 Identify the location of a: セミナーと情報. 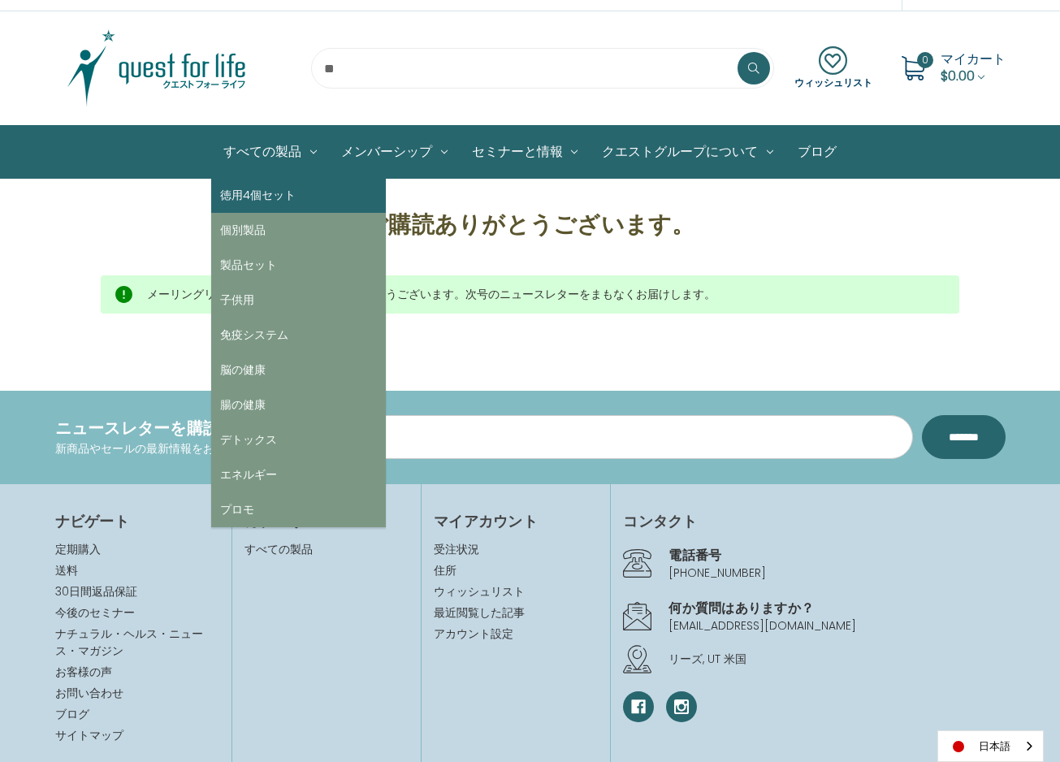
(525, 152).